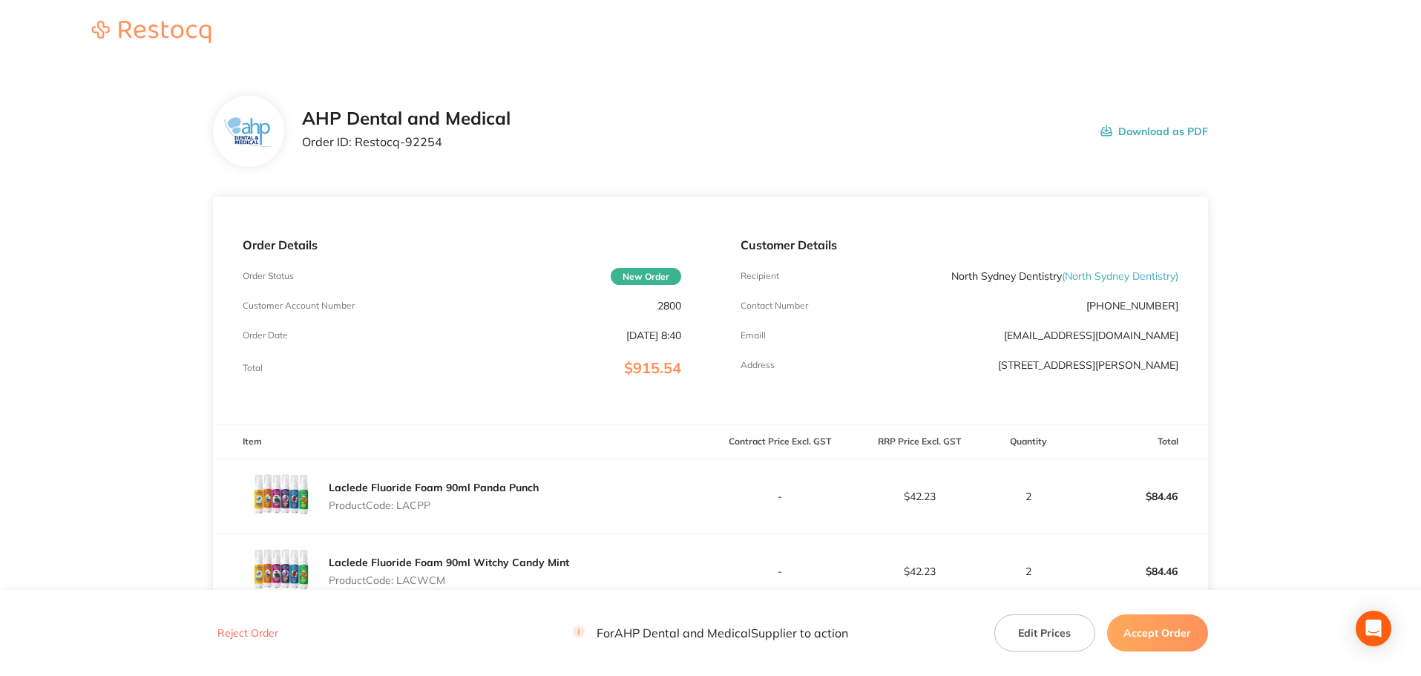 This screenshot has width=1421, height=676. I want to click on p: North Sydney Dentistry, so click(1064, 276).